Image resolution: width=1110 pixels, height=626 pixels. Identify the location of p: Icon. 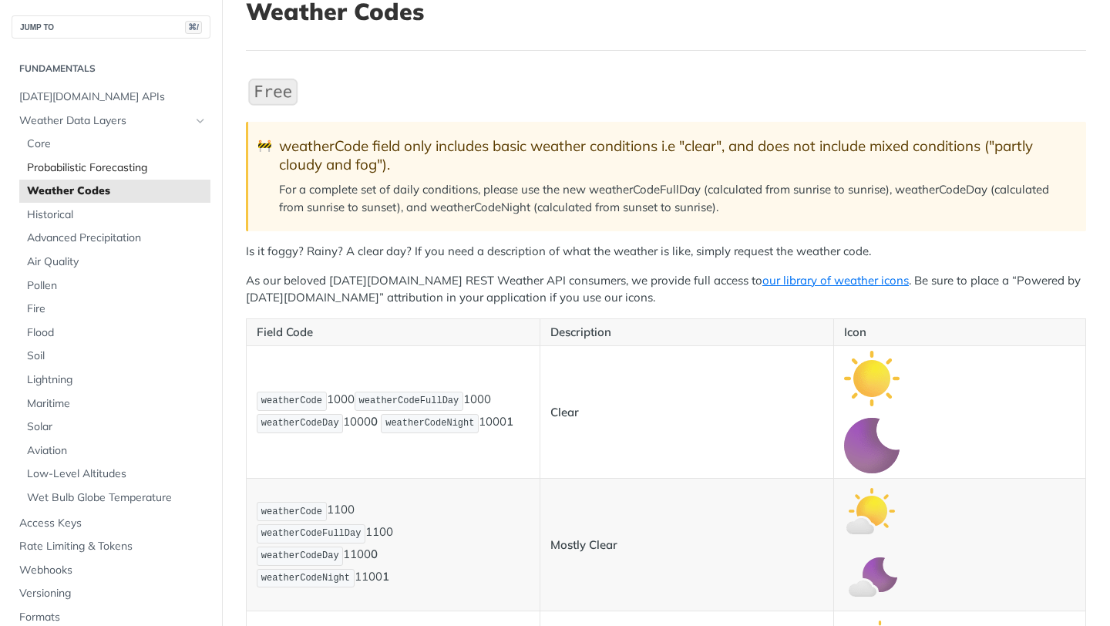
(960, 332).